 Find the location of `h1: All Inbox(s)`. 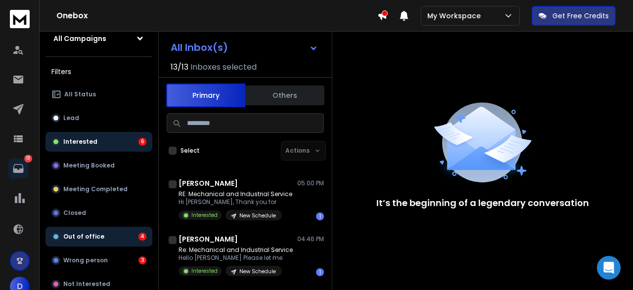

h1: All Inbox(s) is located at coordinates (199, 47).